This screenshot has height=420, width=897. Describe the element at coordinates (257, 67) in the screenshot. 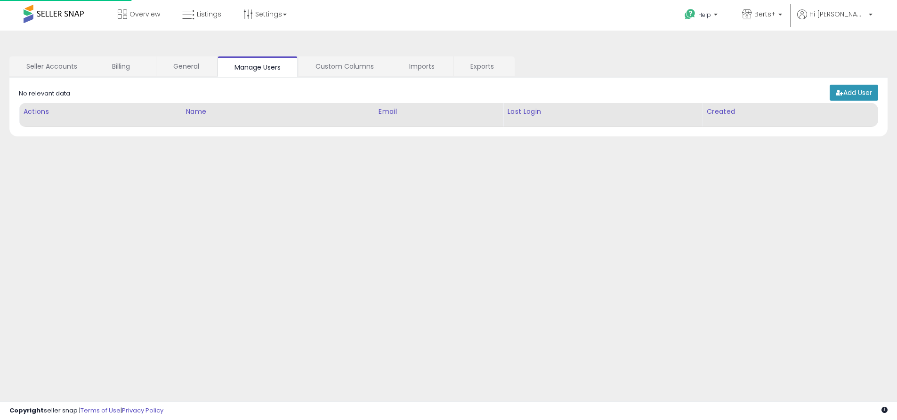

I see `a: Manage Users` at that location.